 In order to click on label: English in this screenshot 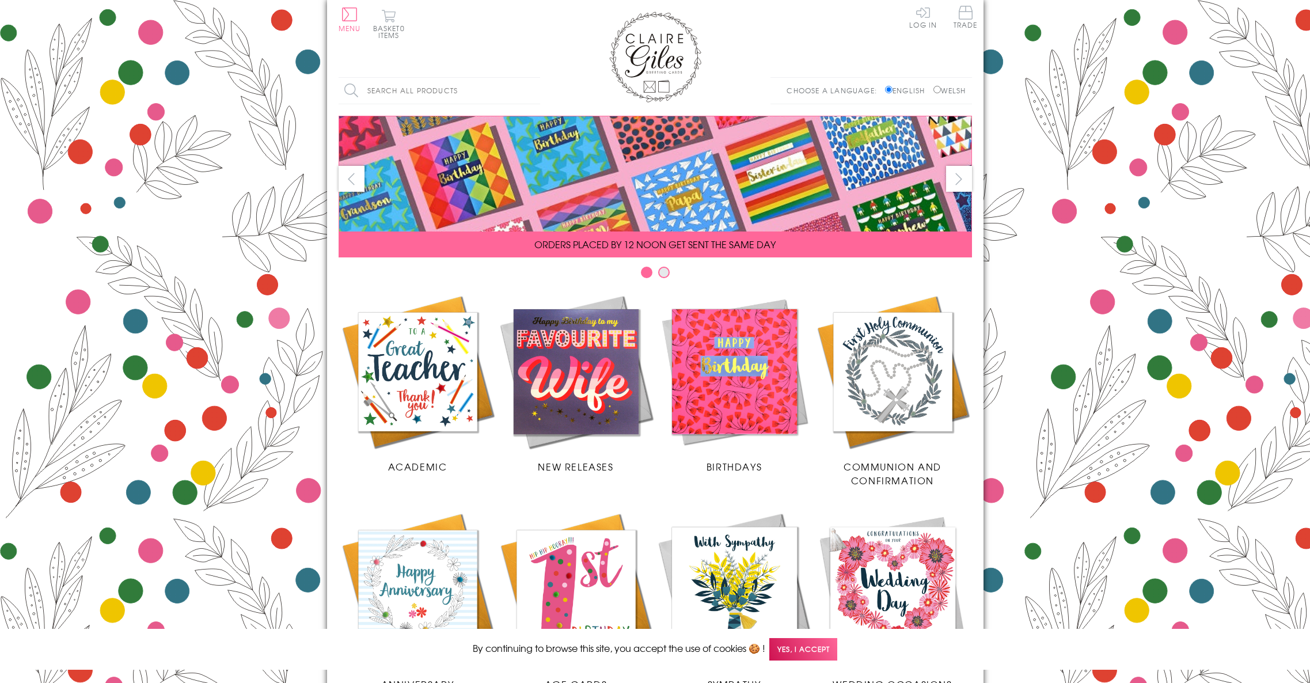, I will do `click(907, 90)`.